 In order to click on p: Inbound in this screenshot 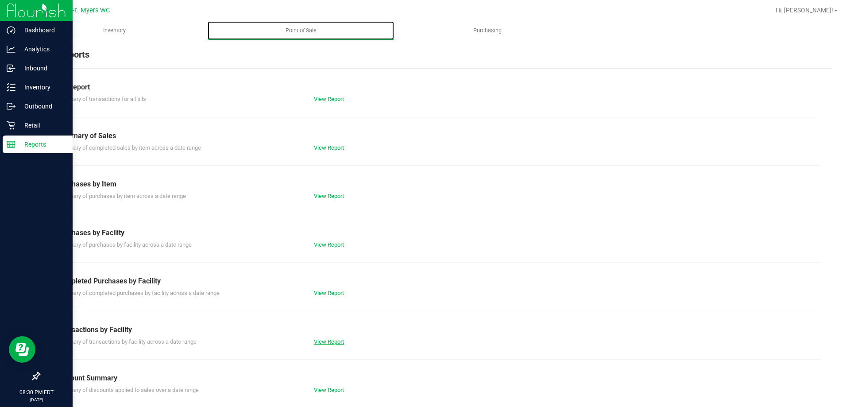, I will do `click(42, 68)`.